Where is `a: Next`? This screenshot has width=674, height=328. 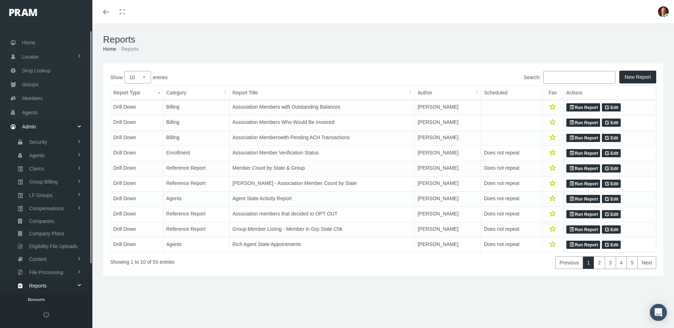 a: Next is located at coordinates (646, 263).